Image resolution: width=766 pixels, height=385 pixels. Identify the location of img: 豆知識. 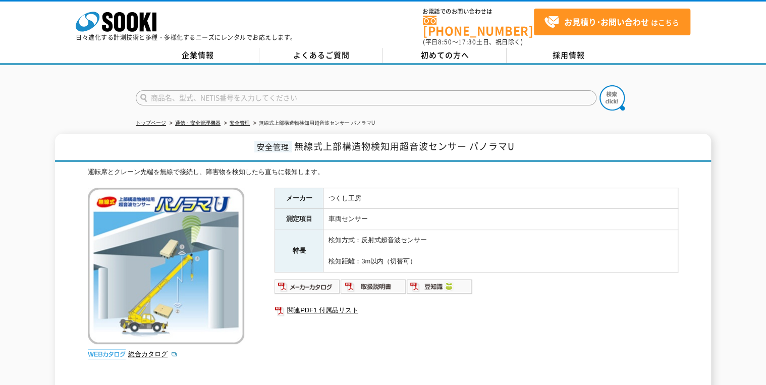
(440, 287).